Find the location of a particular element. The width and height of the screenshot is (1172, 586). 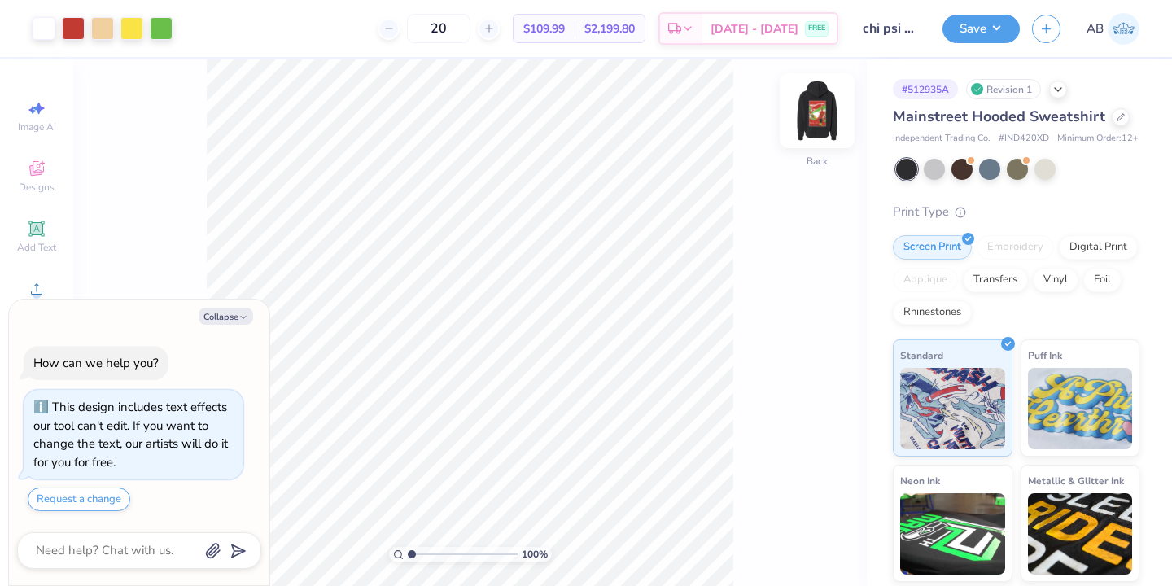

img: Puff Ink is located at coordinates (1080, 408).